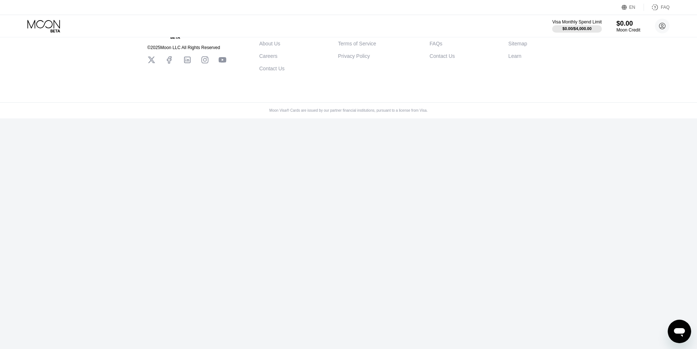  I want to click on div: $0.00Moon Credit, so click(628, 26).